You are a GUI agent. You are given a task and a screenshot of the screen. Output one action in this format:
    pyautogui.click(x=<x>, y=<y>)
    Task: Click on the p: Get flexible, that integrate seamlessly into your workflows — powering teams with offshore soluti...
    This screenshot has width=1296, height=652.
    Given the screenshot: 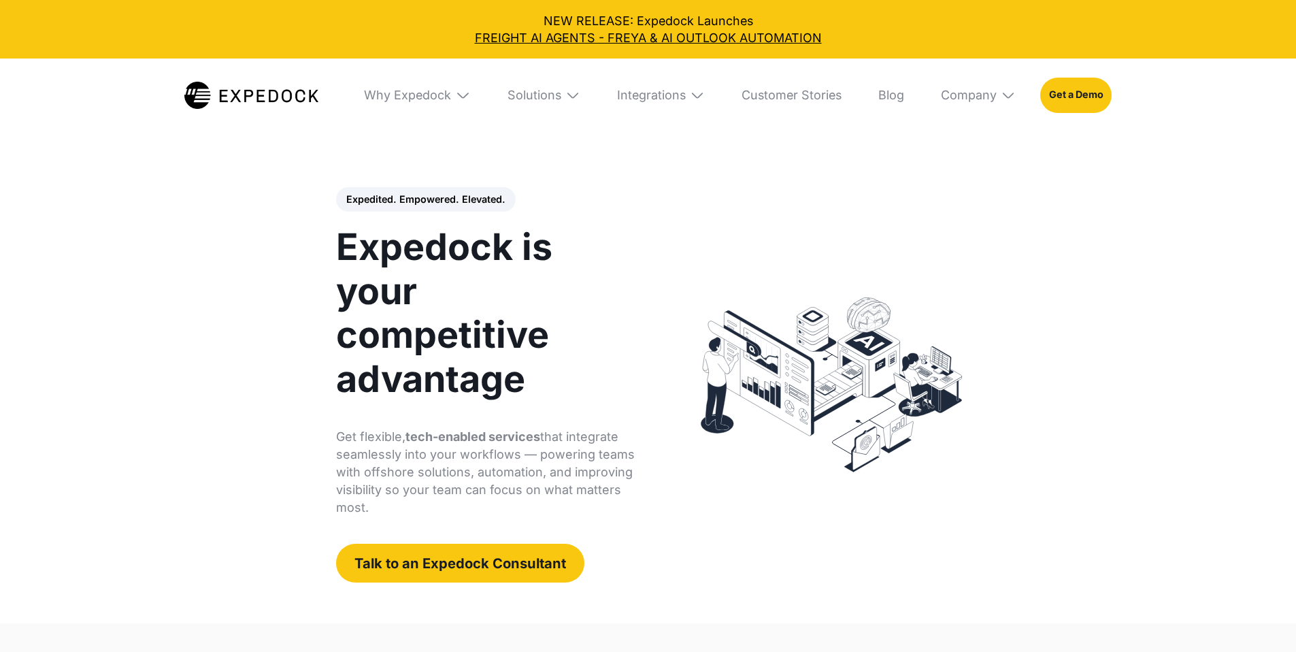 What is the action you would take?
    pyautogui.click(x=487, y=472)
    